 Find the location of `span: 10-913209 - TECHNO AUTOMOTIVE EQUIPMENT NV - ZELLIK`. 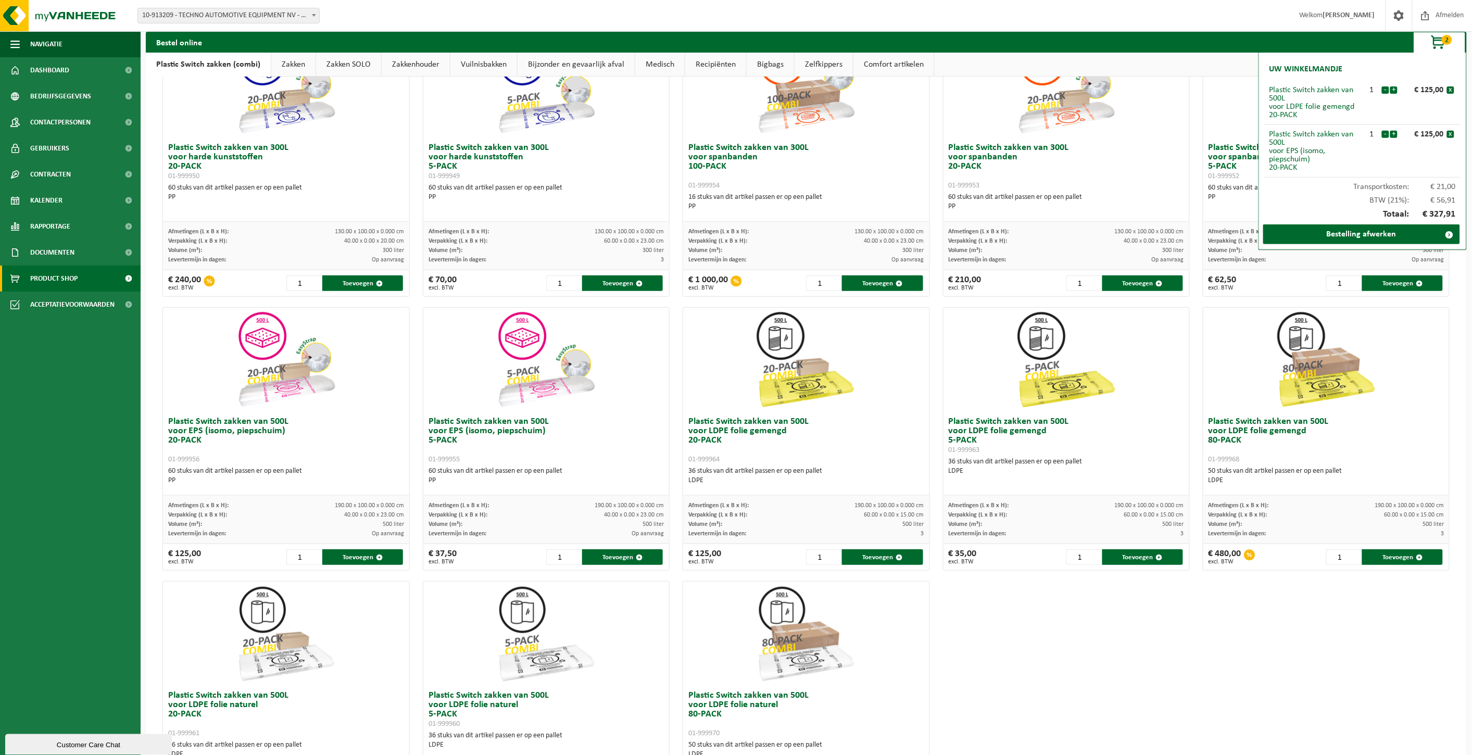

span: 10-913209 - TECHNO AUTOMOTIVE EQUIPMENT NV - ZELLIK is located at coordinates (229, 16).